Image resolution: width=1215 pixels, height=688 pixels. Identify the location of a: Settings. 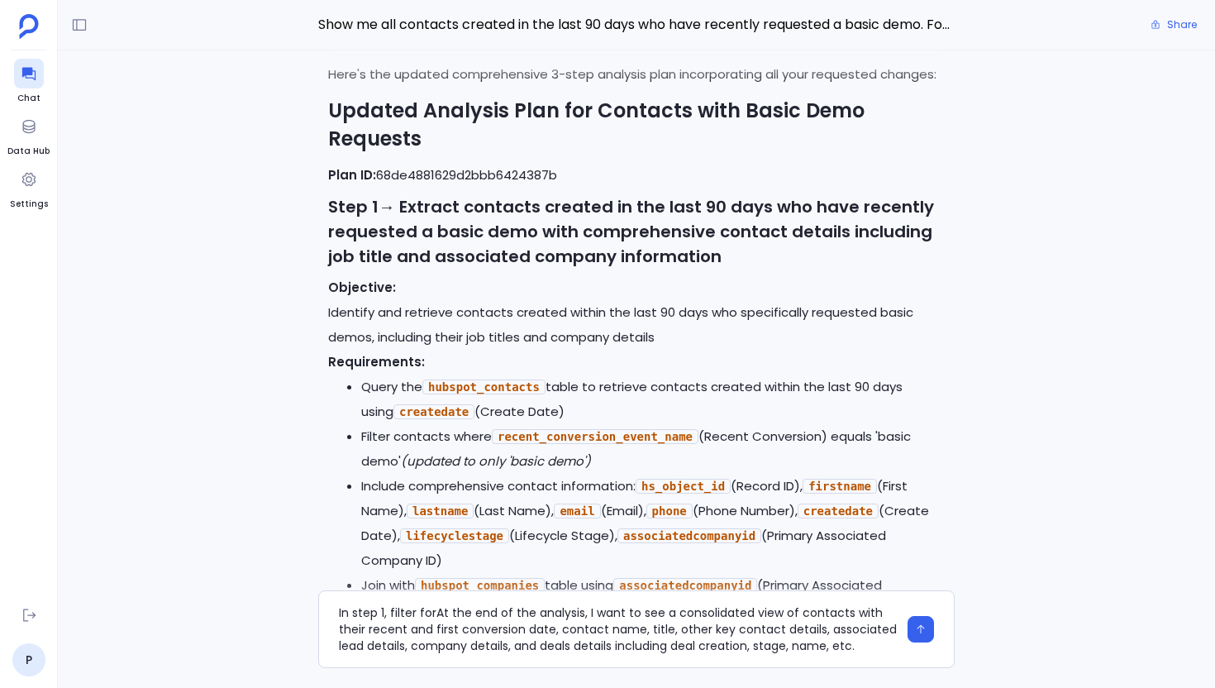
(29, 188).